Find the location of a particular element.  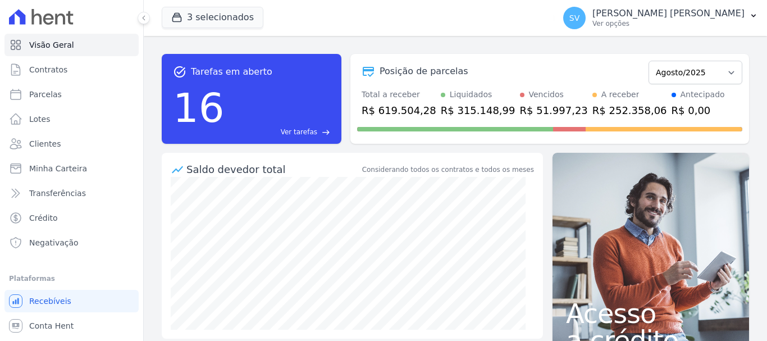

div: Considerando todos os contratos e todos os meses is located at coordinates (448, 170).